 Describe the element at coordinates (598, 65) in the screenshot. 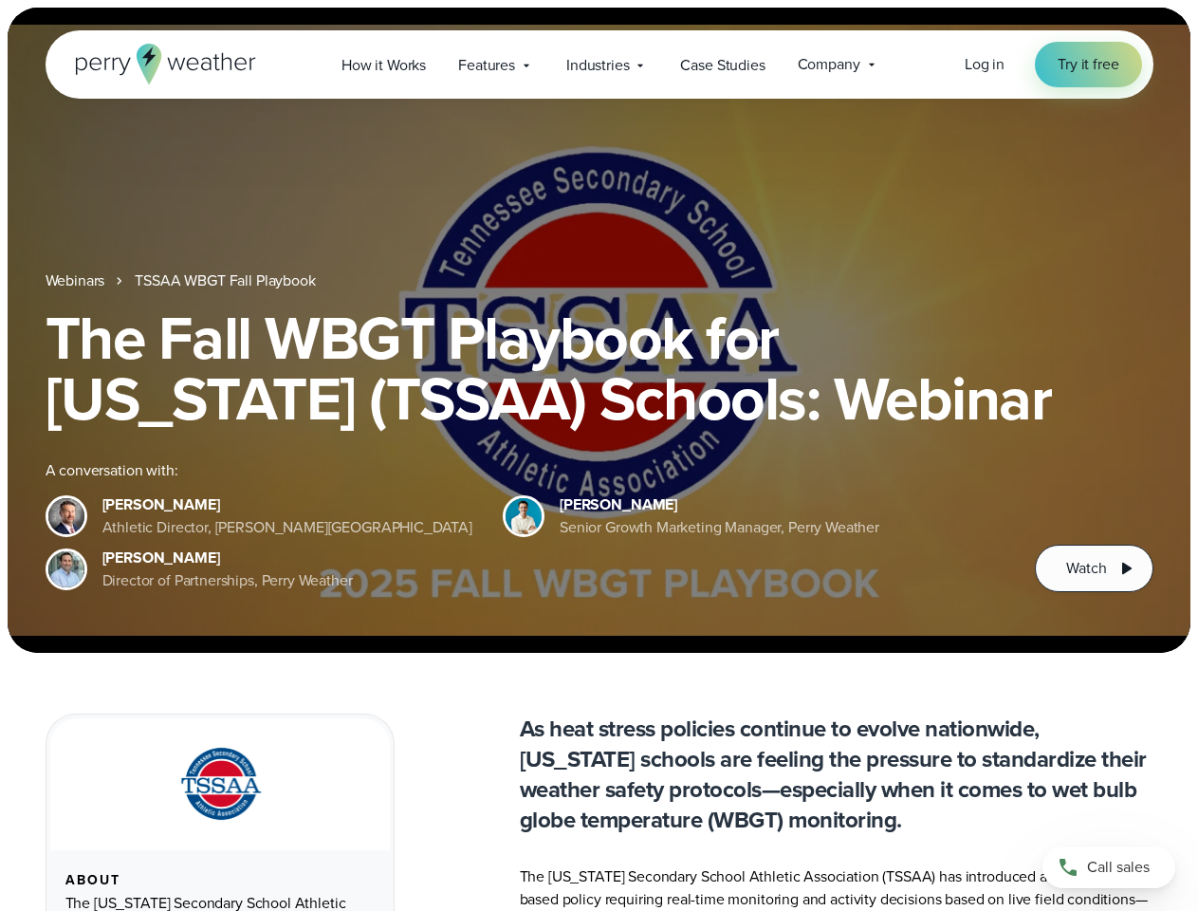

I see `span: Industries` at that location.